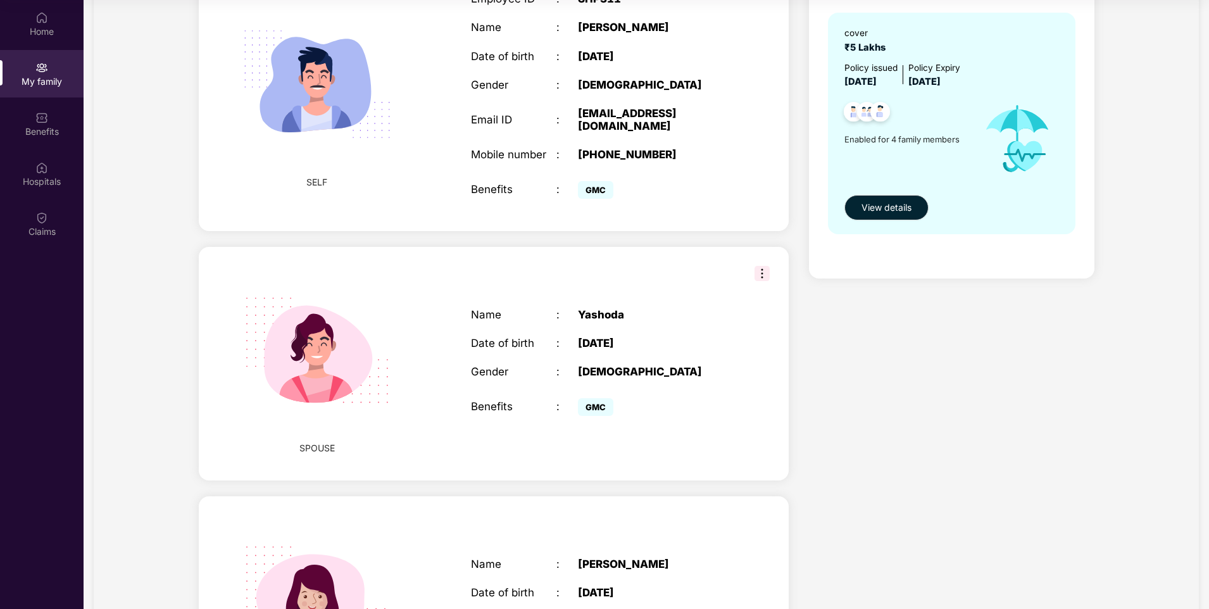 This screenshot has height=609, width=1209. Describe the element at coordinates (42, 168) in the screenshot. I see `img: svg+xml;base64,PHN2ZyBpZD0iSG9zcGl0YWxzIiB4bWxucz0iaHR0cDovL3d3dy53My5vcmcvMjAwMC9zdmciIHdpZHRoPS...` at that location.